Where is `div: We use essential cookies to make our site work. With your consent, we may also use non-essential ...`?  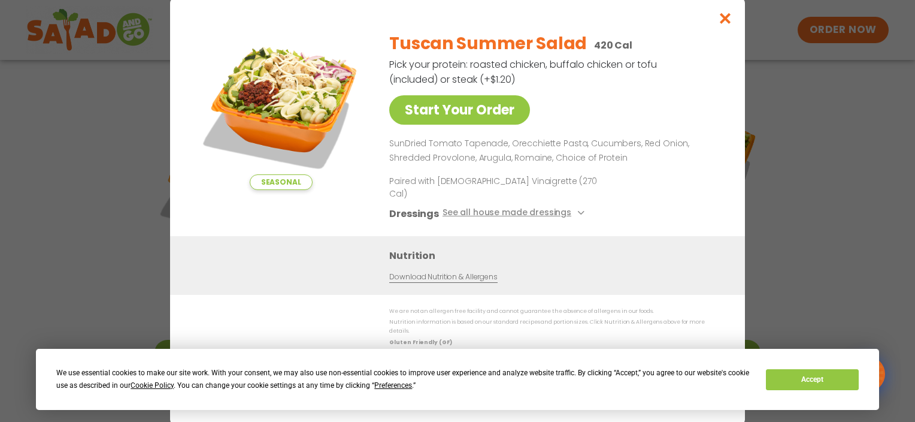 div: We use essential cookies to make our site work. With your consent, we may also use non-essential ... is located at coordinates (404, 379).